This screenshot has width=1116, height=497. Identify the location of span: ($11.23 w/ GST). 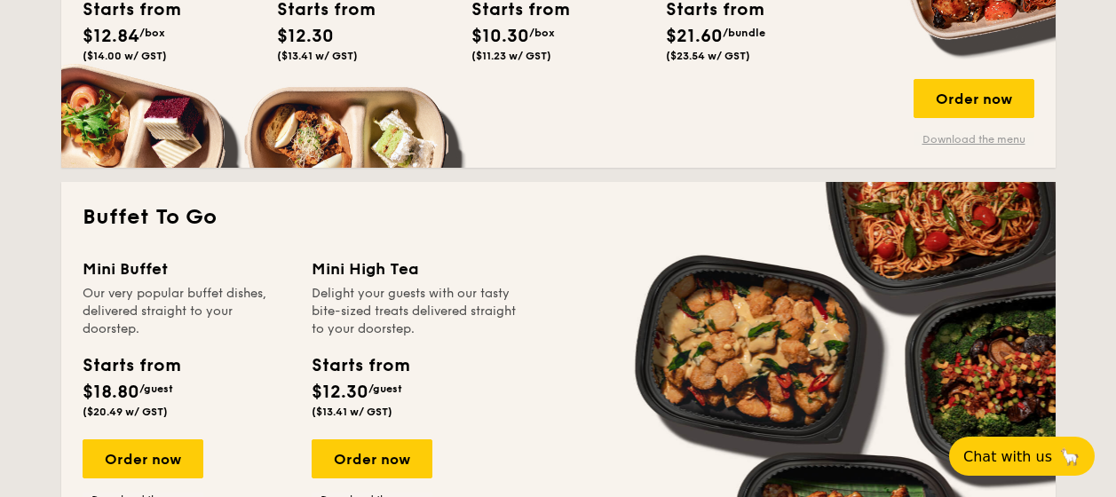
(511, 56).